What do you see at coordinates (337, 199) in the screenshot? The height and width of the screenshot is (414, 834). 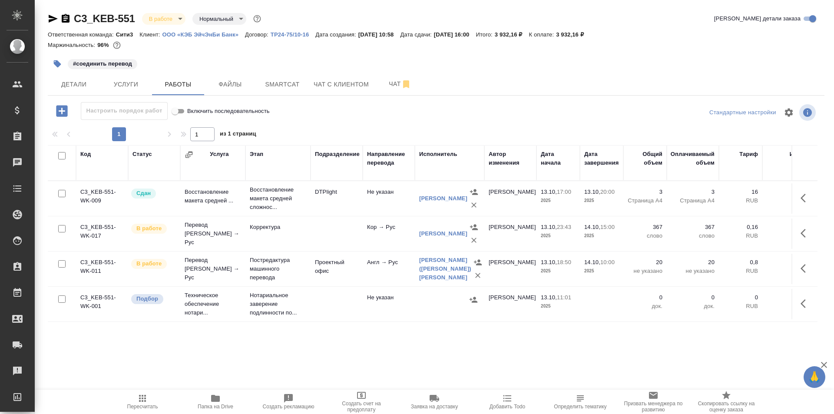 I see `td: DTPlight` at bounding box center [337, 199].